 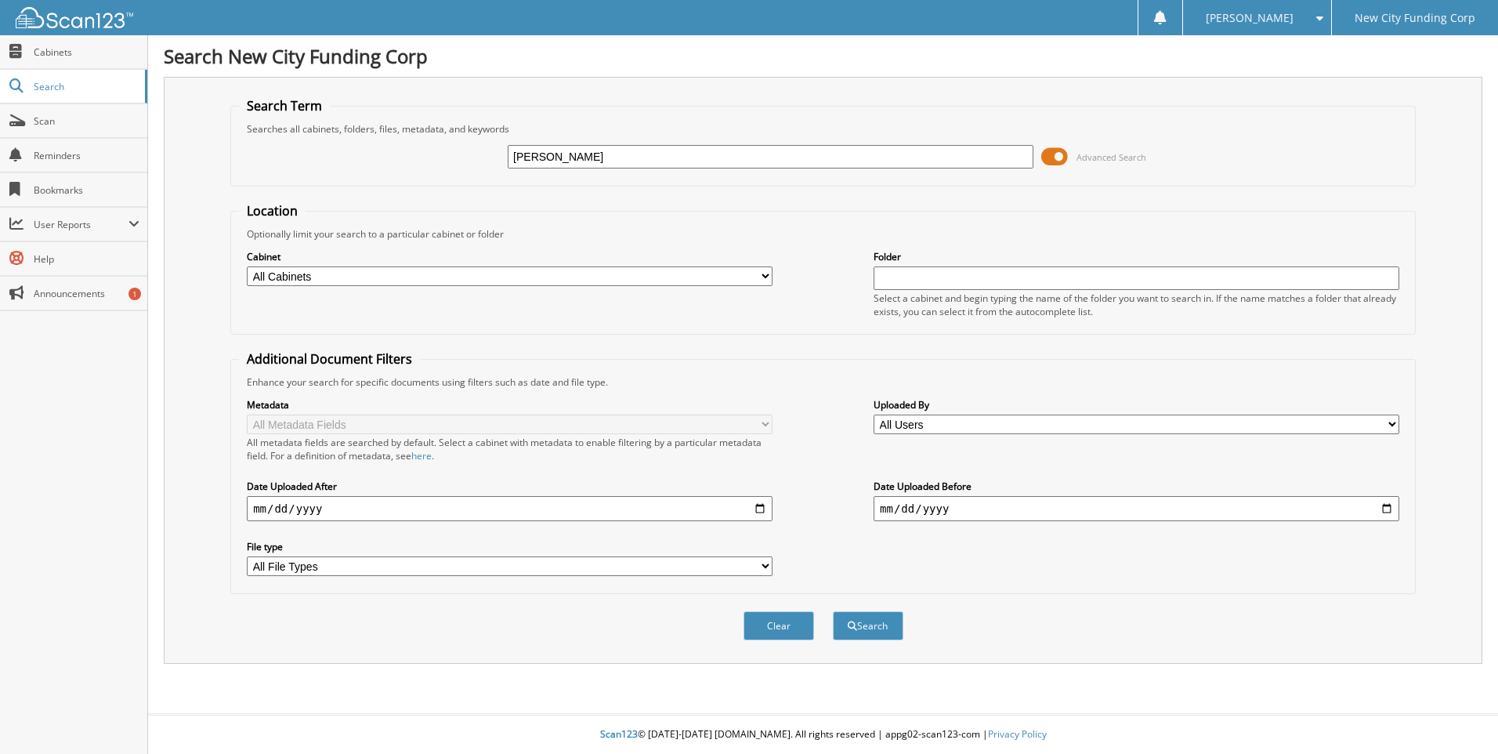 What do you see at coordinates (329, 359) in the screenshot?
I see `legend: Additional Document Filters` at bounding box center [329, 359].